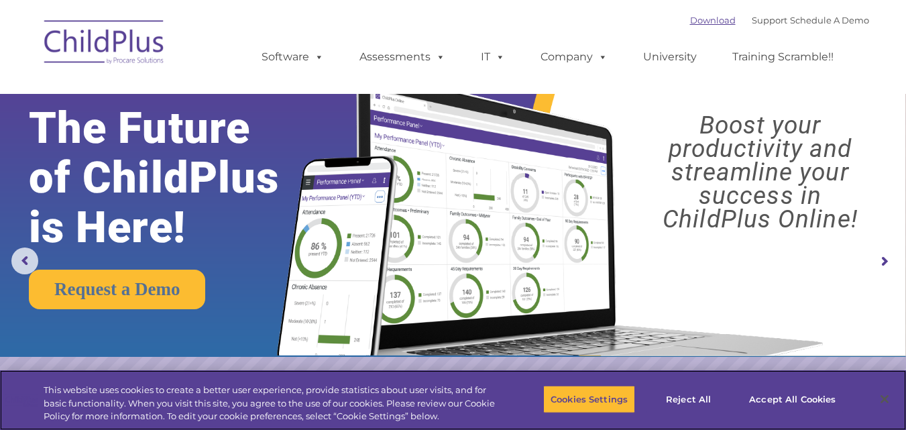  Describe the element at coordinates (292, 57) in the screenshot. I see `a: Software` at that location.